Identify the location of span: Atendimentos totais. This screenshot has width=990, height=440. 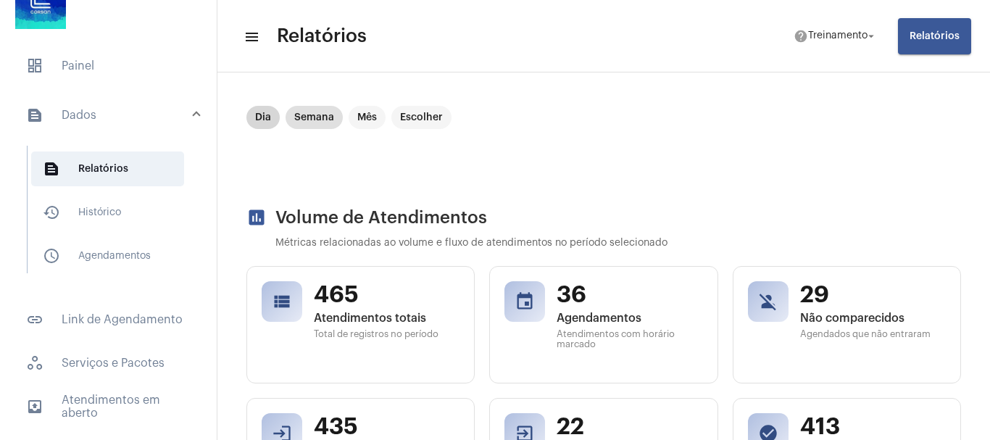
(386, 318).